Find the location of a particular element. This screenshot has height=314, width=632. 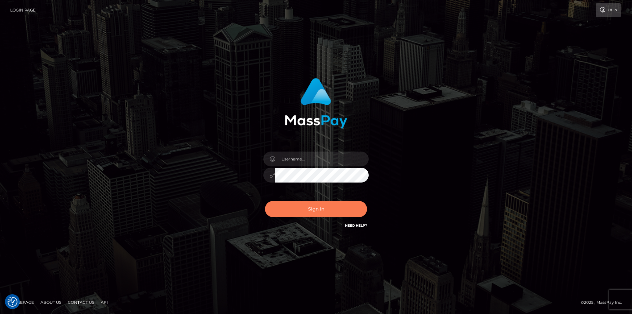

button: Consent Preferences is located at coordinates (13, 302).